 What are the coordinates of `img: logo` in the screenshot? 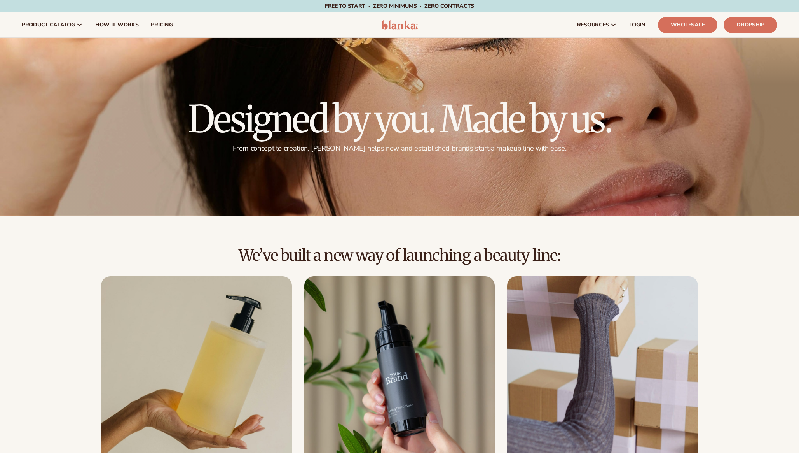 It's located at (400, 25).